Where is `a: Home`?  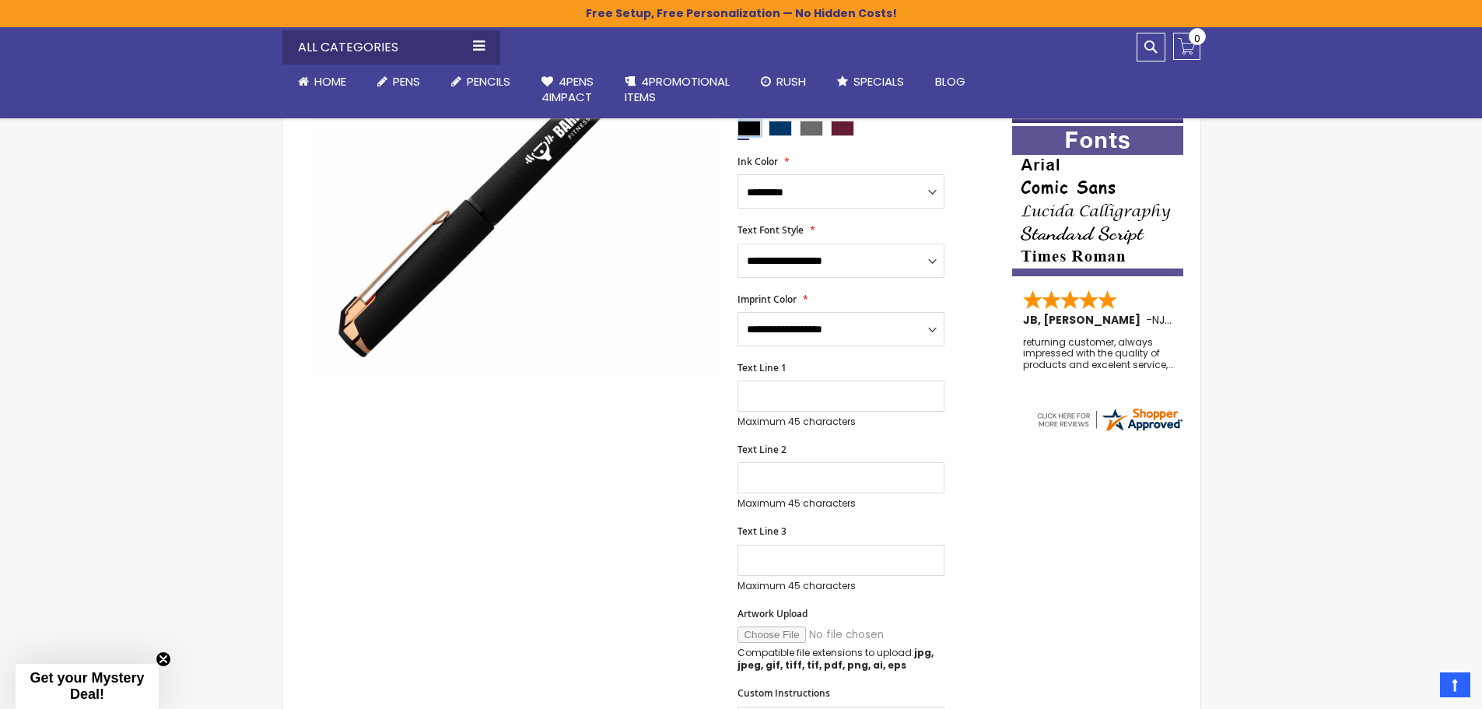
a: Home is located at coordinates (322, 82).